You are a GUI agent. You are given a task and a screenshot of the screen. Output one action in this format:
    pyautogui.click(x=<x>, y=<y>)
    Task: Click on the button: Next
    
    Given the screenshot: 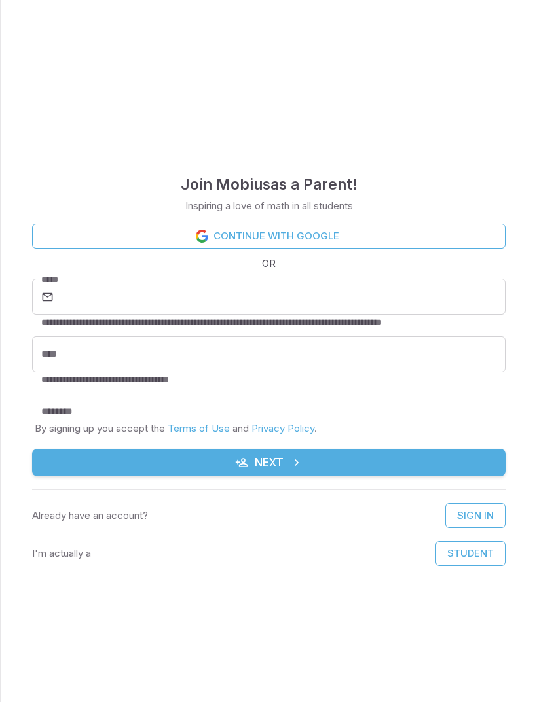 What is the action you would take?
    pyautogui.click(x=268, y=463)
    